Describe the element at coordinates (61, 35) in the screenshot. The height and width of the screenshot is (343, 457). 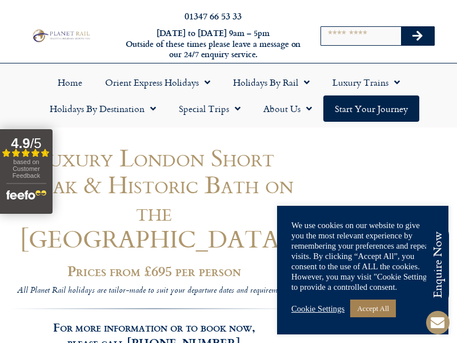
I see `img: Planet Rail Train Holidays Logo` at that location.